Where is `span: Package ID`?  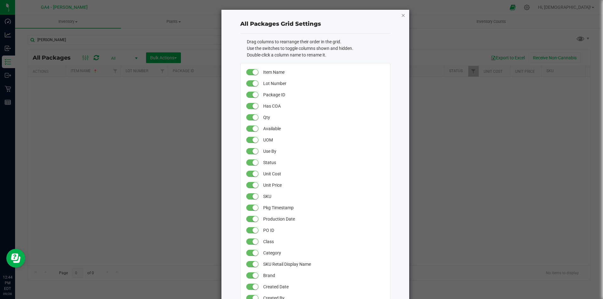
span: Package ID is located at coordinates (323, 95).